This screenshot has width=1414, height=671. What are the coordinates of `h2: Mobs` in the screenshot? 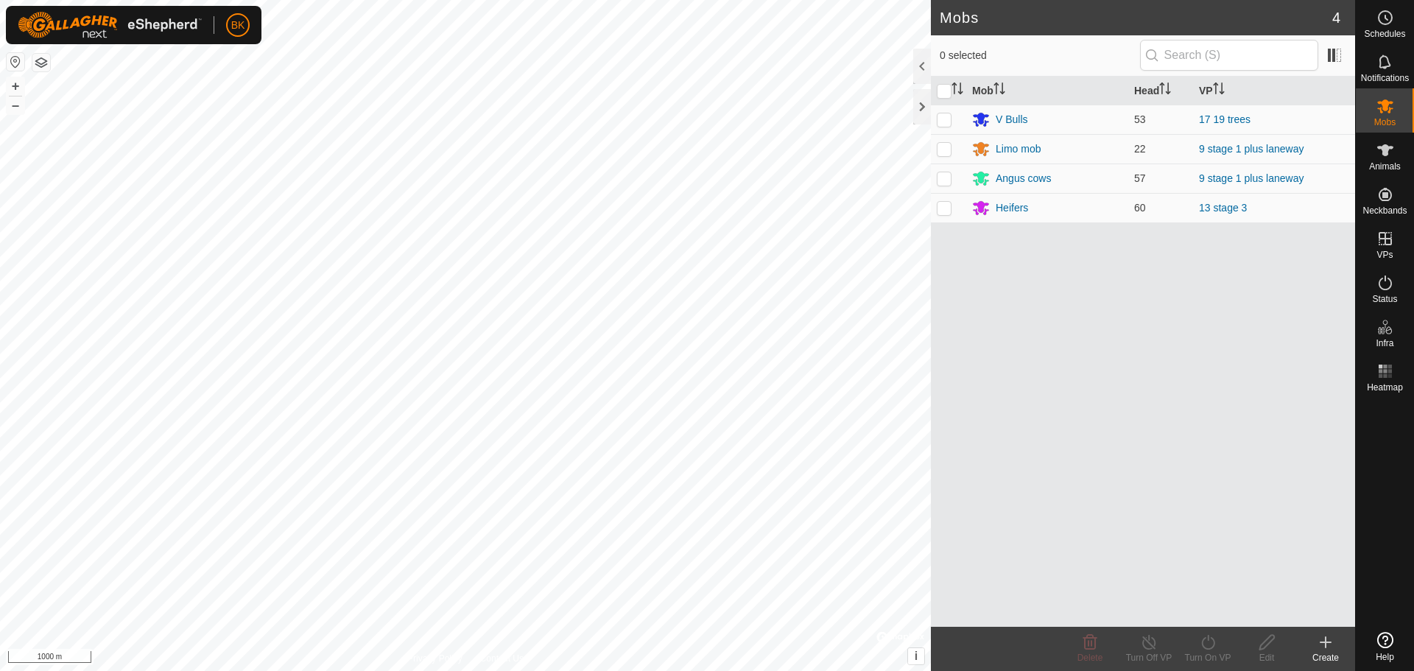 It's located at (1136, 18).